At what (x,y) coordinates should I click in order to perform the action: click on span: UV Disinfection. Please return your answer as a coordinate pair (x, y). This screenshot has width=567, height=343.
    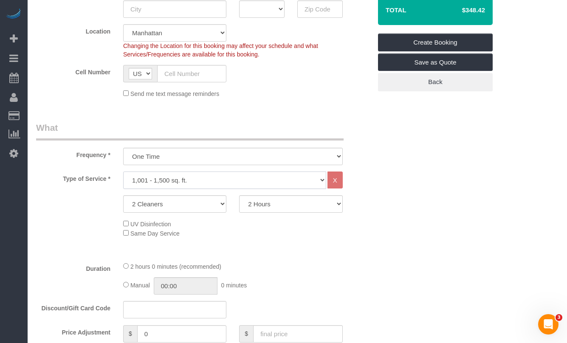
    Looking at the image, I should click on (151, 224).